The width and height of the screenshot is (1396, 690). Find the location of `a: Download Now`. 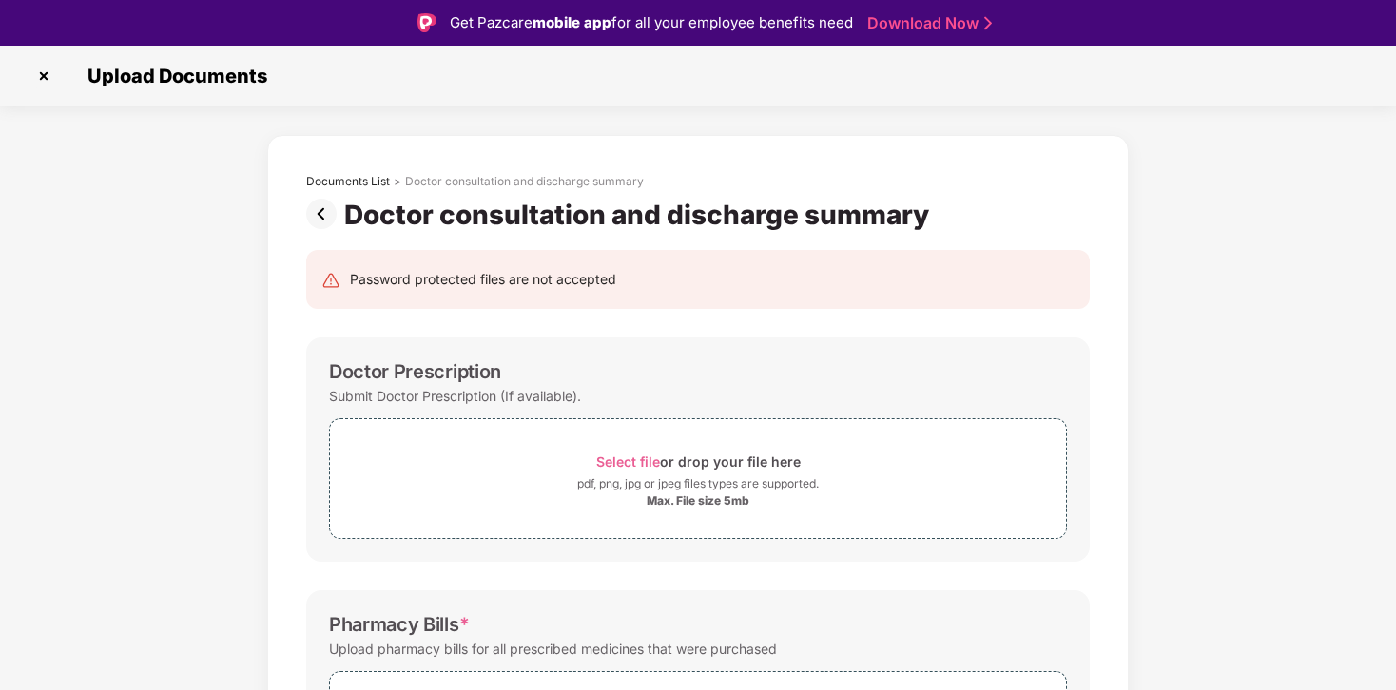

a: Download Now is located at coordinates (926, 23).